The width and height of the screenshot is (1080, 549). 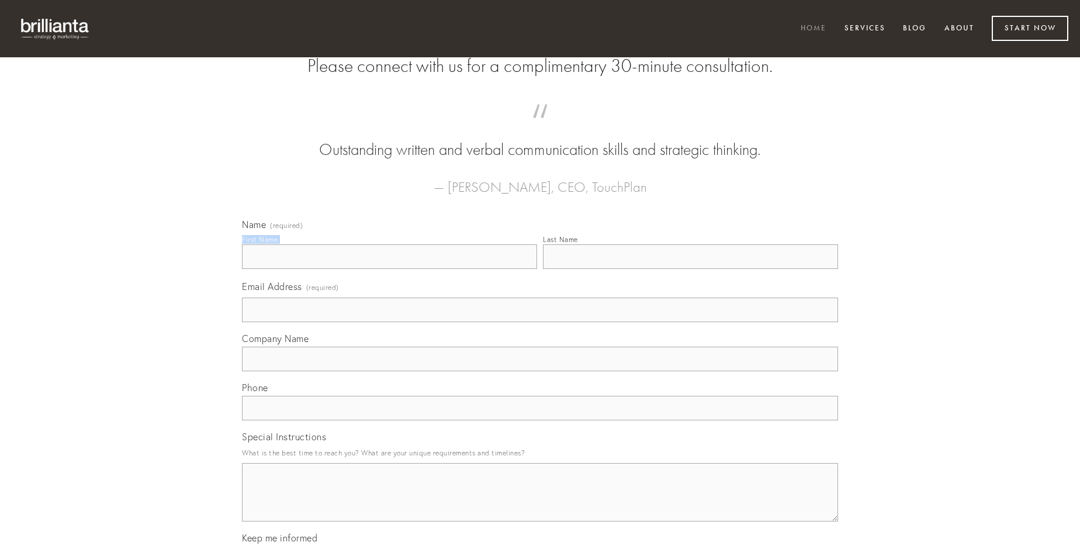 What do you see at coordinates (272, 286) in the screenshot?
I see `span: Email Address` at bounding box center [272, 286].